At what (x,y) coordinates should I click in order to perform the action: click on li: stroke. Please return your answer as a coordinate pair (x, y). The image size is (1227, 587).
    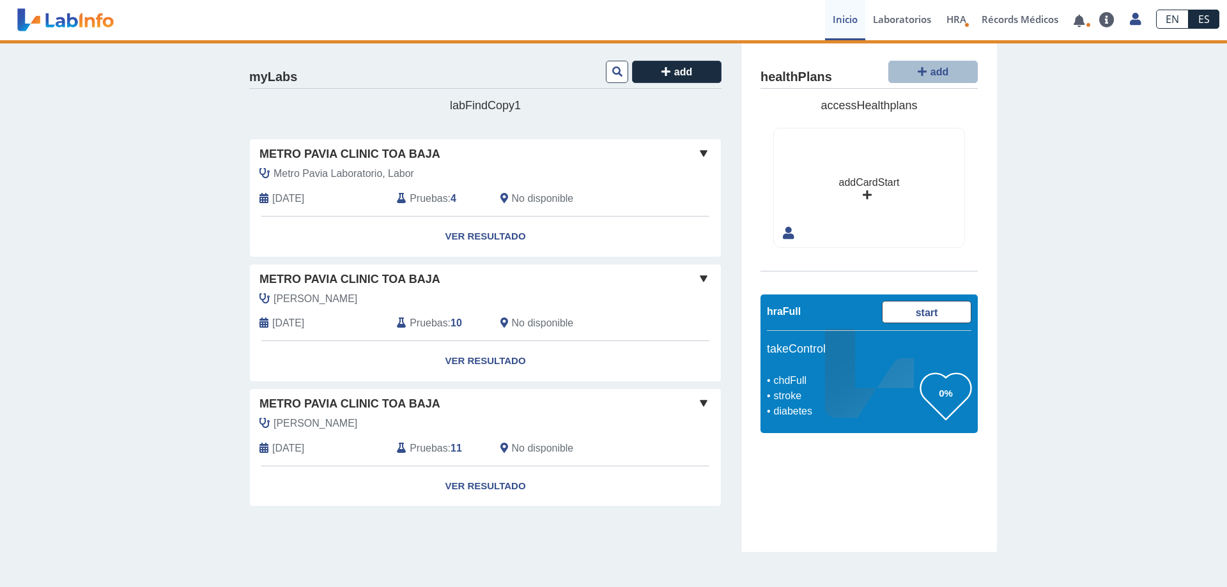
    Looking at the image, I should click on (845, 396).